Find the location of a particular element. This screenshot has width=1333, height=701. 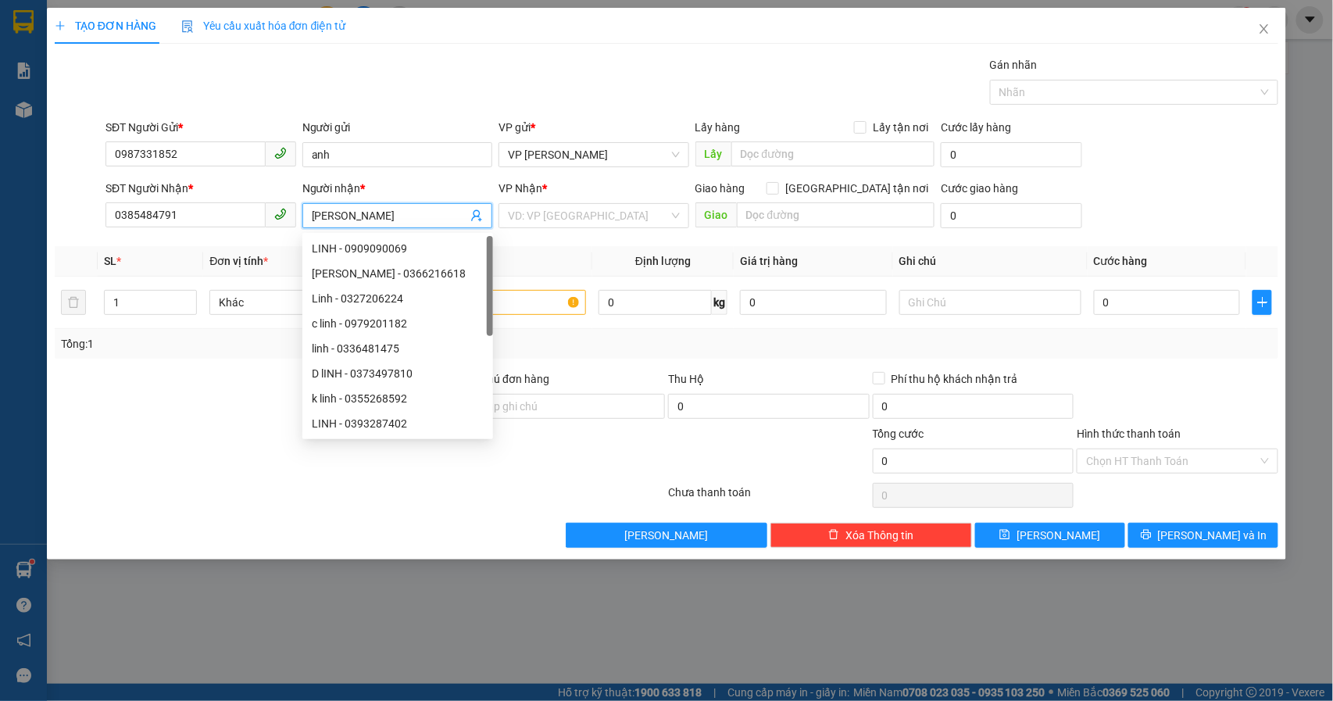

span: Đơn vị tính is located at coordinates (238, 261).